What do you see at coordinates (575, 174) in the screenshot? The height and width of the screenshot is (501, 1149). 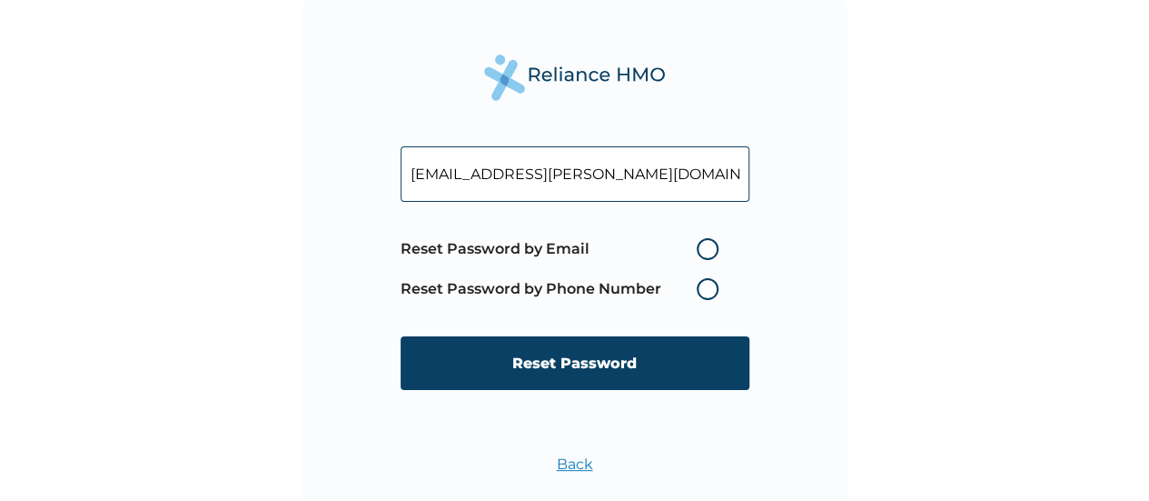 I see `input: Your Enrollee ID or Email Address` at bounding box center [575, 174].